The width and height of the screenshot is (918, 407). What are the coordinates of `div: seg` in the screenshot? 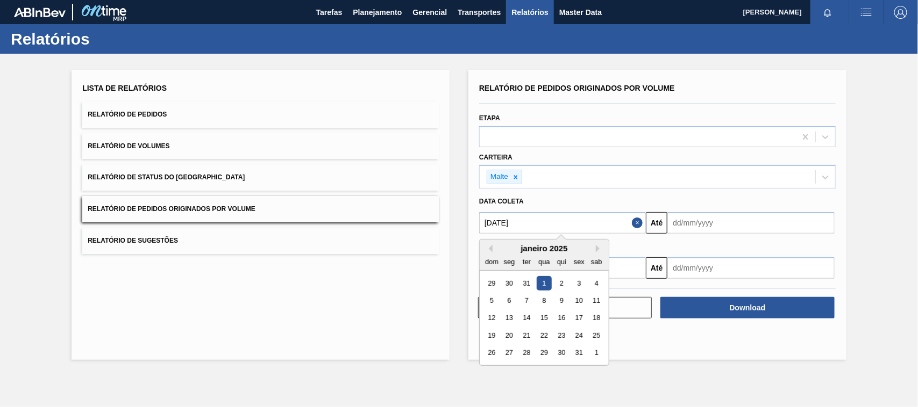 It's located at (509, 262).